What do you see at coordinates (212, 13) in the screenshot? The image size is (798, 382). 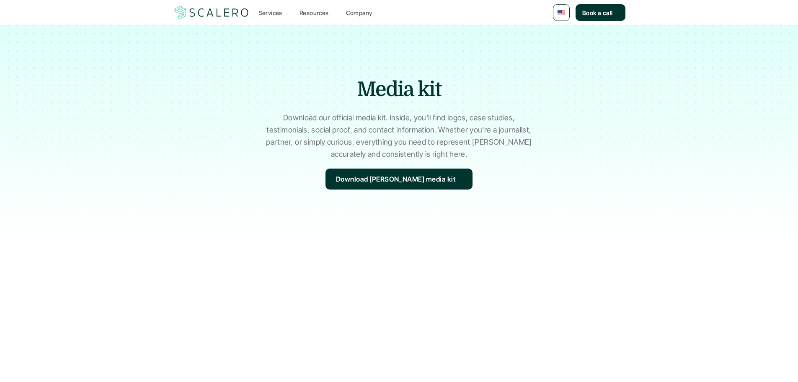 I see `a: Scalero company logotype` at bounding box center [212, 13].